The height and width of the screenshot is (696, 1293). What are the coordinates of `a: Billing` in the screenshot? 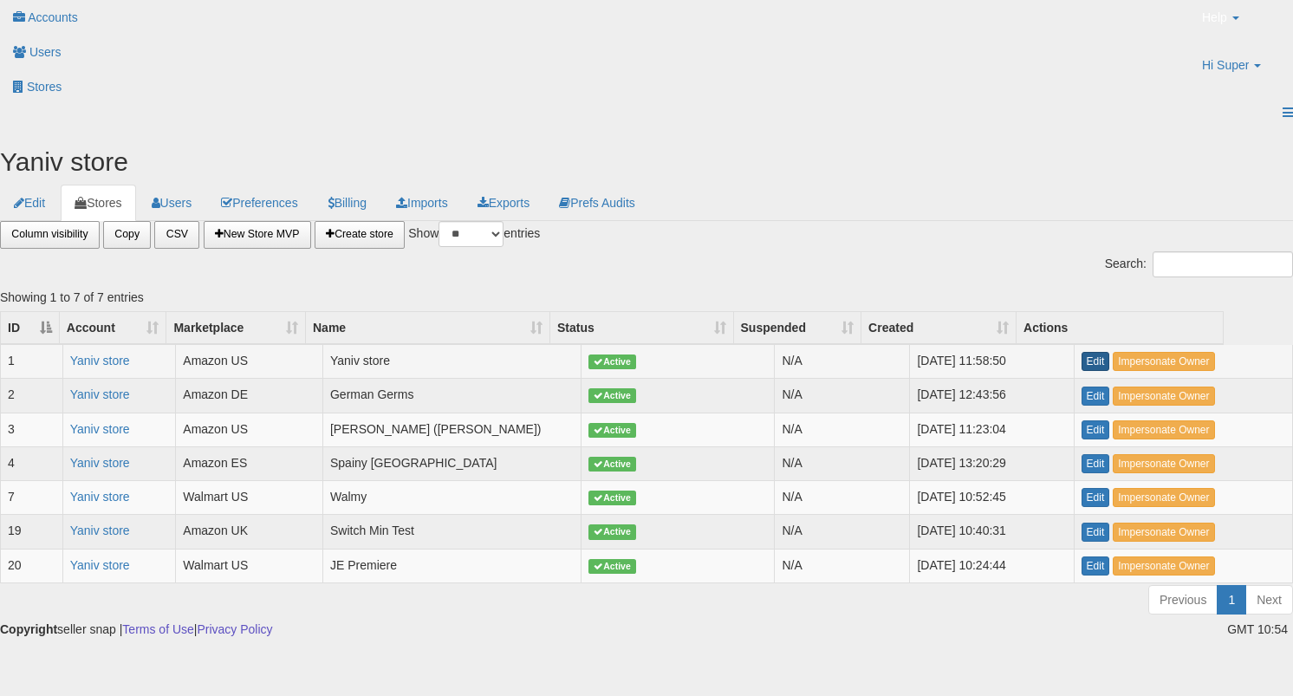 It's located at (347, 203).